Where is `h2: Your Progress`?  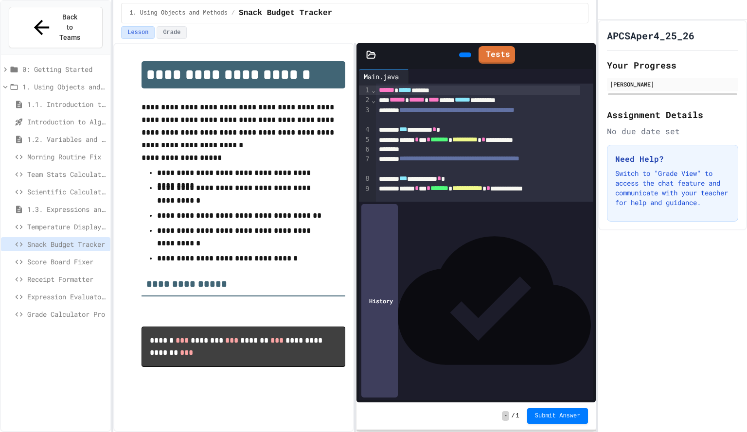
h2: Your Progress is located at coordinates (673, 65).